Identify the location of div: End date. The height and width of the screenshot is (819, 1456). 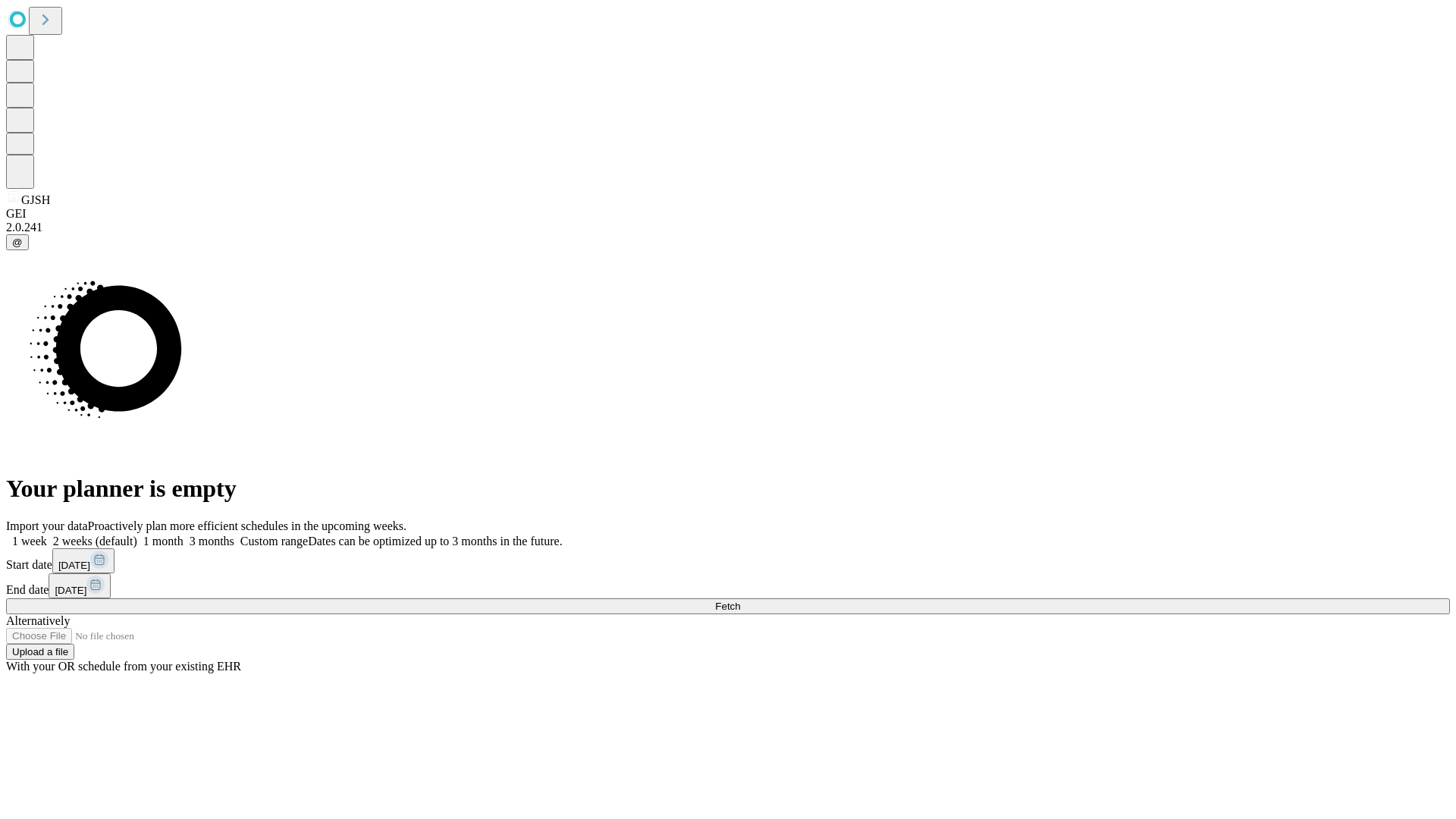
(728, 586).